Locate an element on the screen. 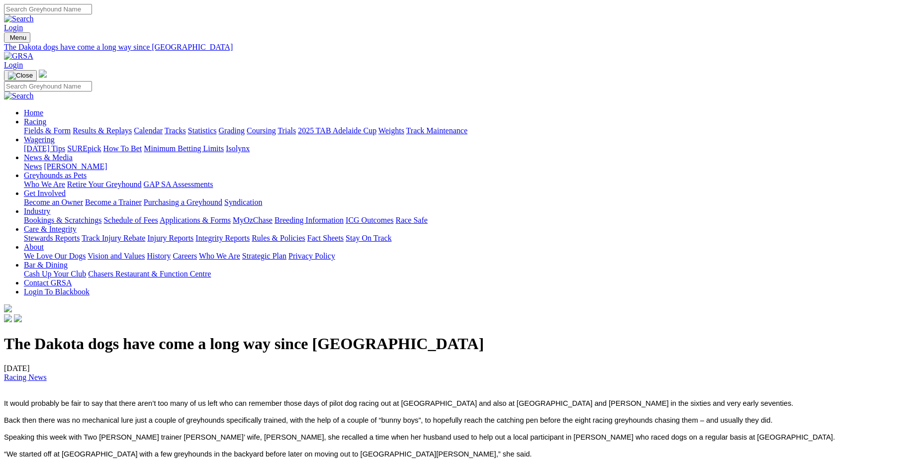 This screenshot has height=461, width=921. a: Tracks is located at coordinates (175, 130).